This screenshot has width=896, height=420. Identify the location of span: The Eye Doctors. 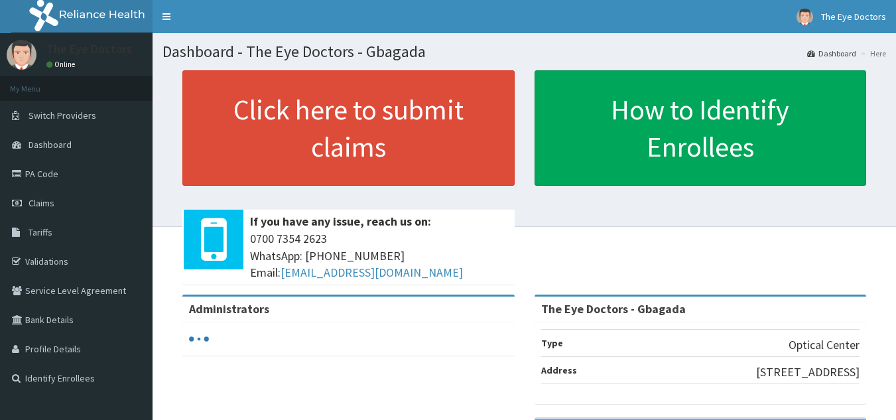
(854, 17).